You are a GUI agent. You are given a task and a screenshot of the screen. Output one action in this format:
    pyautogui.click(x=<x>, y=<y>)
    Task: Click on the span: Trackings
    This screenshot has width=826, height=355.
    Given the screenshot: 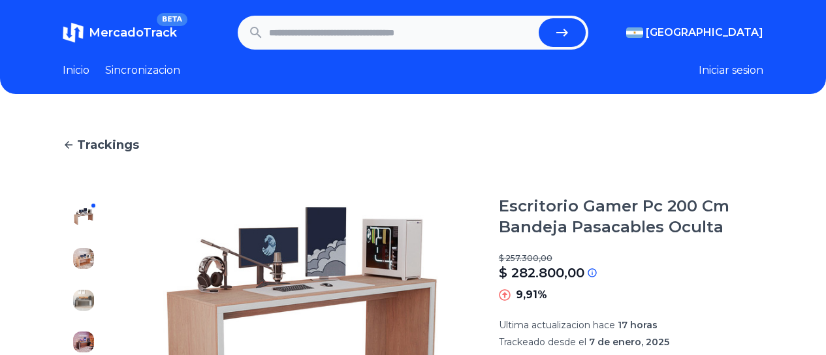 What is the action you would take?
    pyautogui.click(x=108, y=145)
    